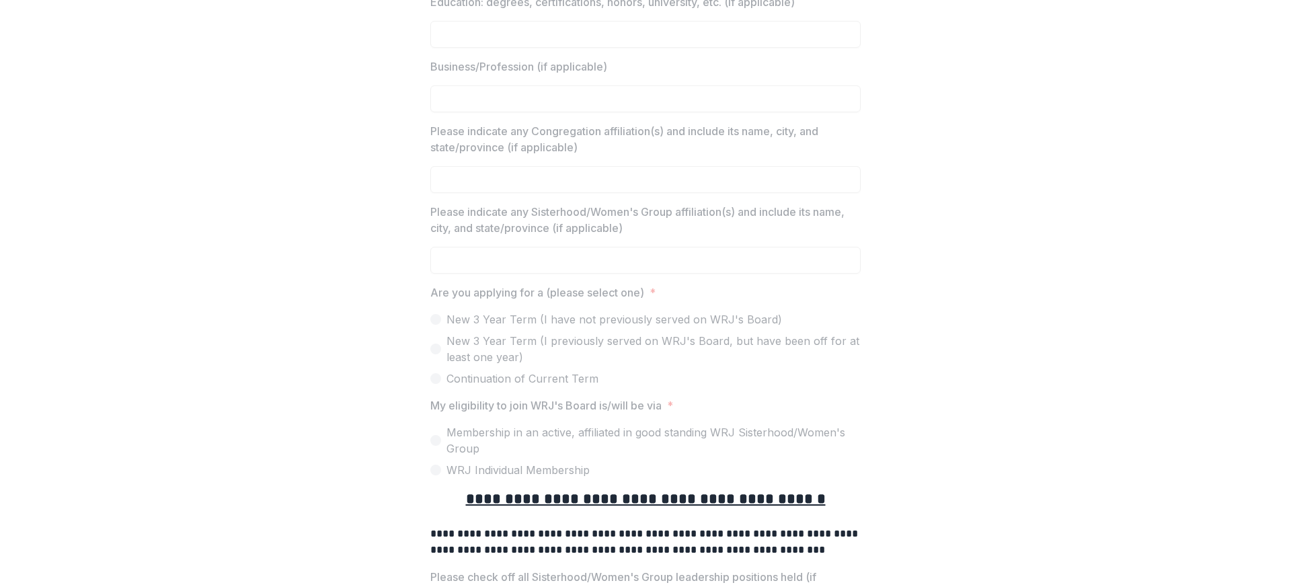 The width and height of the screenshot is (1291, 585). What do you see at coordinates (537, 293) in the screenshot?
I see `p: Are you applying for a (please select one)` at bounding box center [537, 293].